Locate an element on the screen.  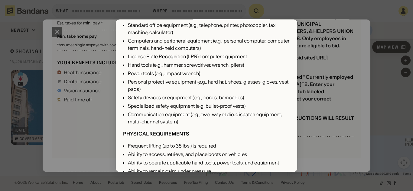
div: Specialized safety equipment (e.g. bullet-proof vests) is located at coordinates (209, 106).